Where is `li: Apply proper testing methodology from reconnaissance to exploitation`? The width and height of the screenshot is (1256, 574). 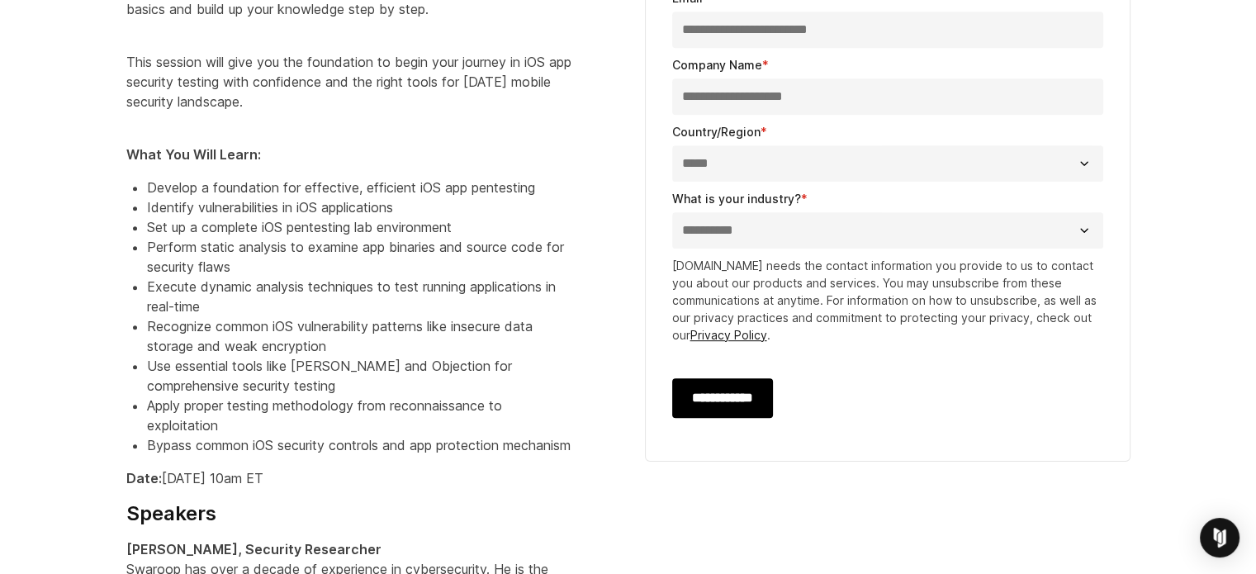
li: Apply proper testing methodology from reconnaissance to exploitation is located at coordinates (359, 415).